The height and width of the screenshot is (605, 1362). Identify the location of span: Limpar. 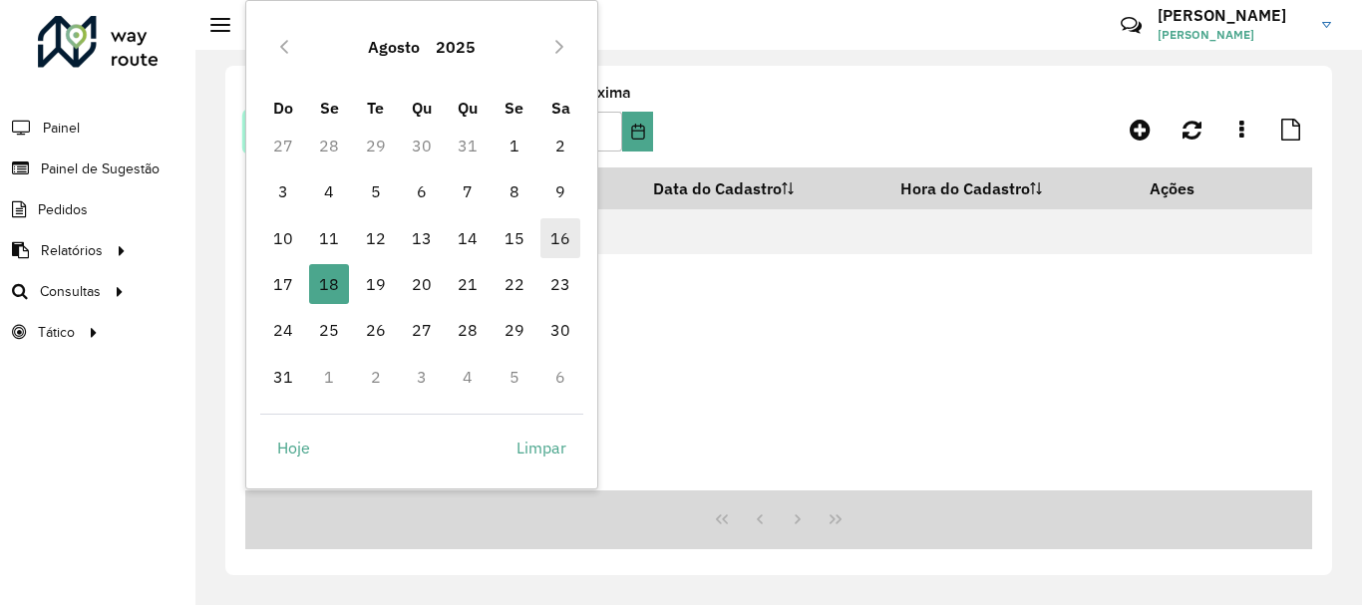
(541, 448).